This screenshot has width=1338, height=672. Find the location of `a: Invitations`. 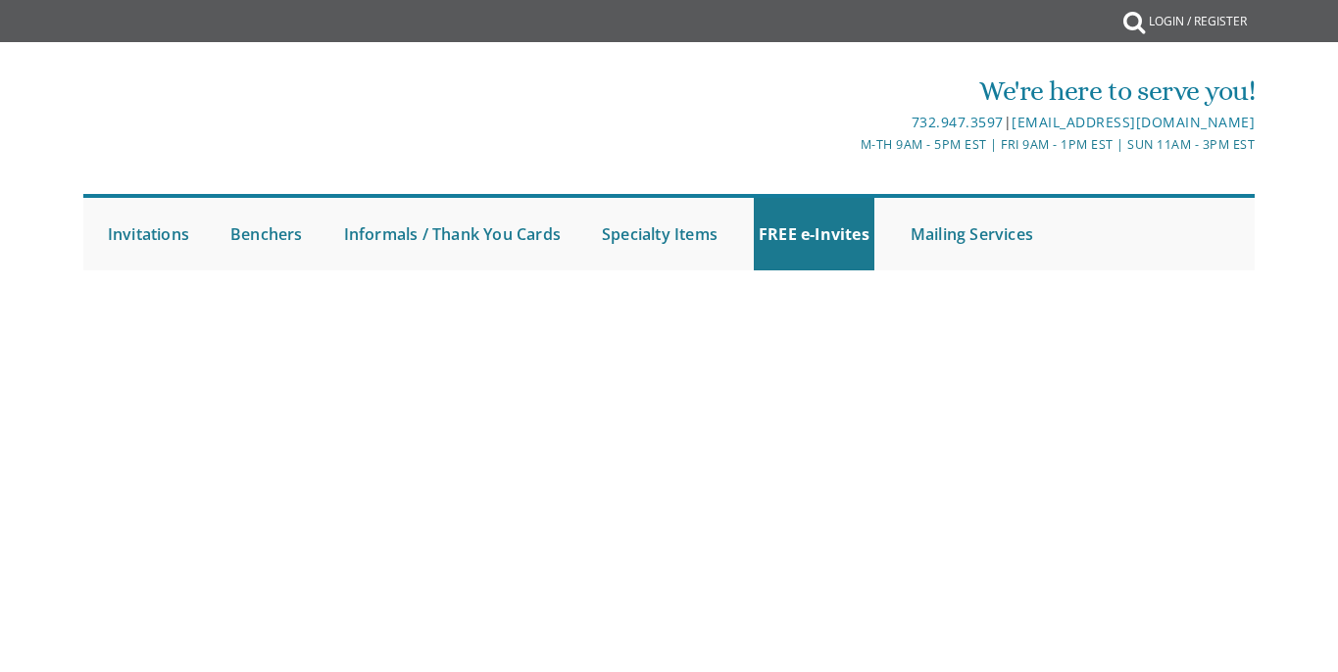

a: Invitations is located at coordinates (148, 234).